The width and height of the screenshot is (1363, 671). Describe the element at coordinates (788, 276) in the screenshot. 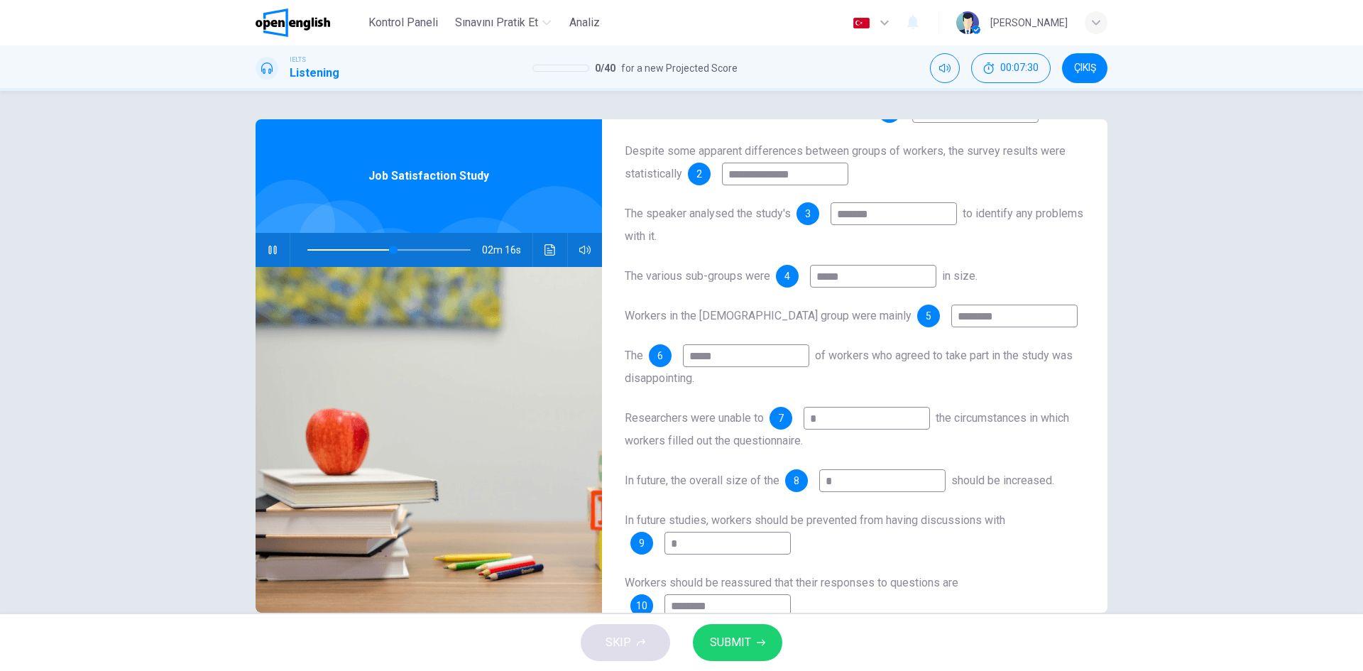

I see `span: 4` at that location.